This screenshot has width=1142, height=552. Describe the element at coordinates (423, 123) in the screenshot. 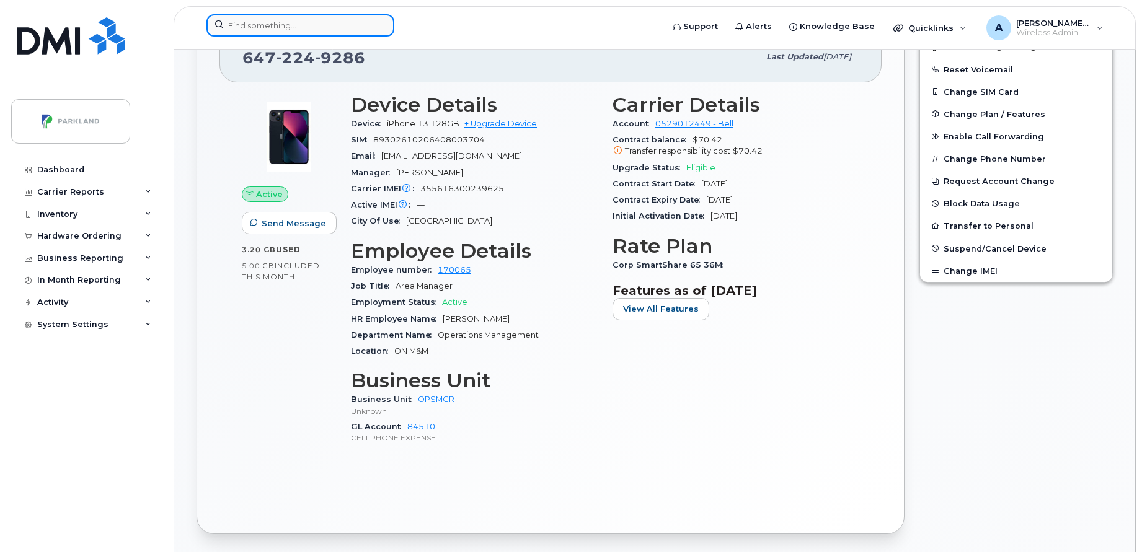

I see `span: iPhone 13 128GB` at that location.